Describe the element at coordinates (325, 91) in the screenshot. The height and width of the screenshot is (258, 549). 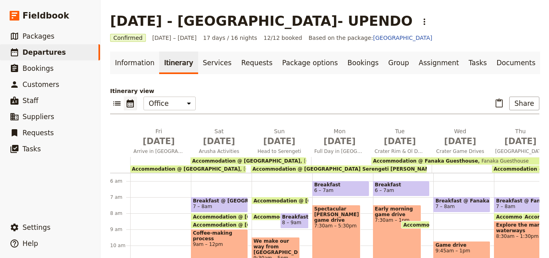
I see `p: Itinerary view` at that location.